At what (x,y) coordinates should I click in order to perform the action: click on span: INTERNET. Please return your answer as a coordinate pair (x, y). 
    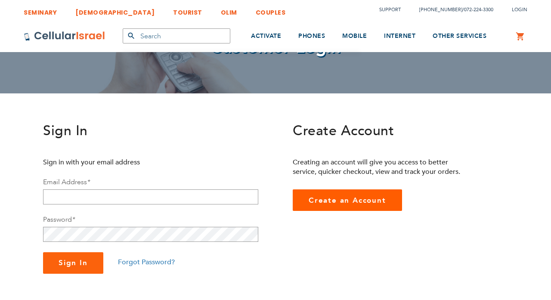
    Looking at the image, I should click on (399, 36).